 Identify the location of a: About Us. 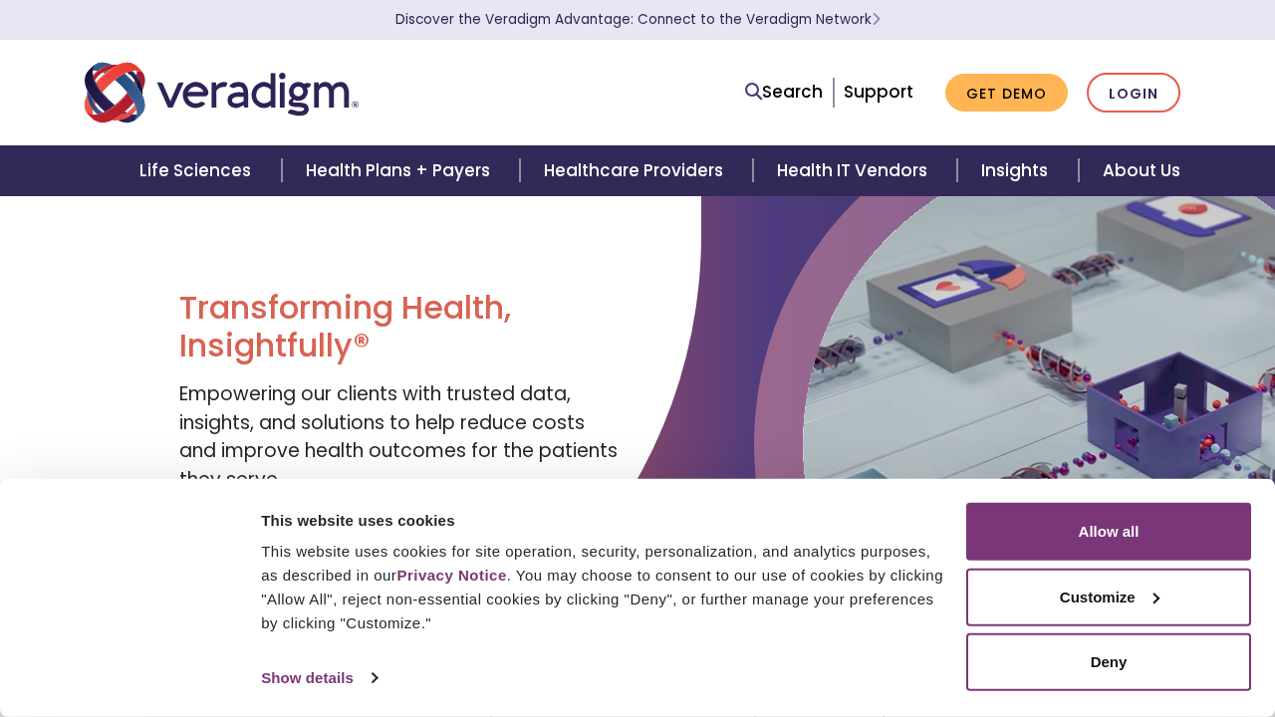
(1142, 170).